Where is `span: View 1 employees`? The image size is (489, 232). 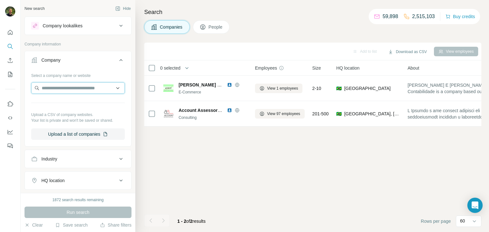
span: View 1 employees is located at coordinates (282, 88).